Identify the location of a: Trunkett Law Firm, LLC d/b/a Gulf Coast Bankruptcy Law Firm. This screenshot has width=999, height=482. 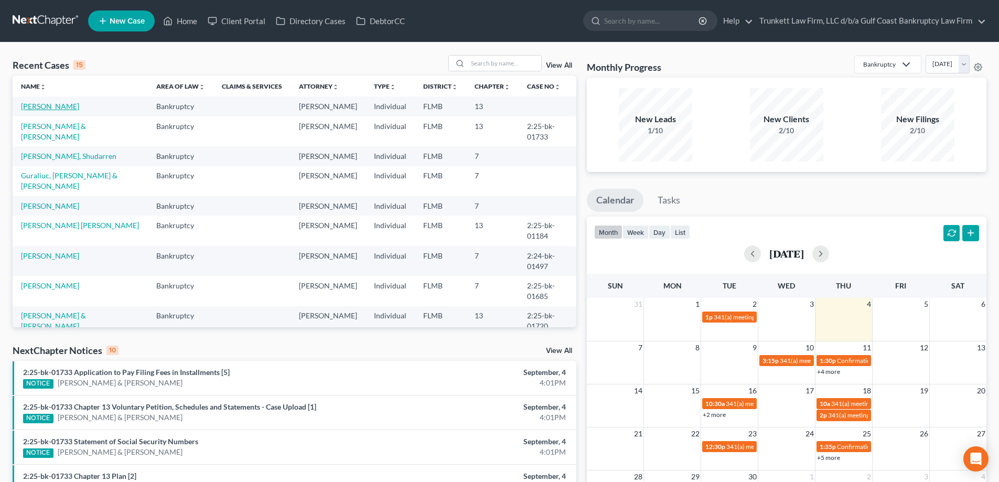
(870, 21).